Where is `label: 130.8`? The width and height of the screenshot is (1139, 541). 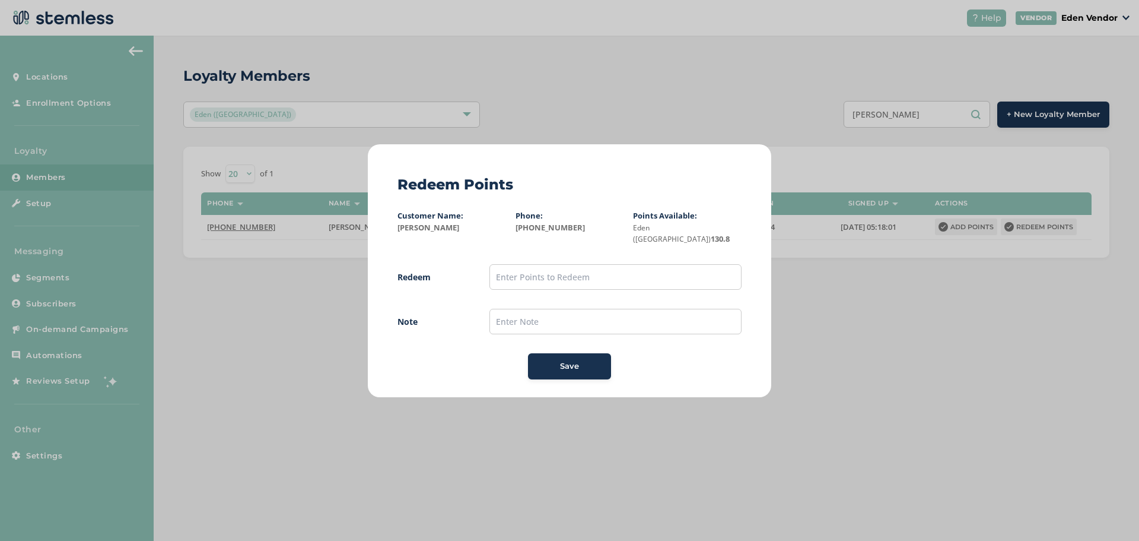 label: 130.8 is located at coordinates (687, 233).